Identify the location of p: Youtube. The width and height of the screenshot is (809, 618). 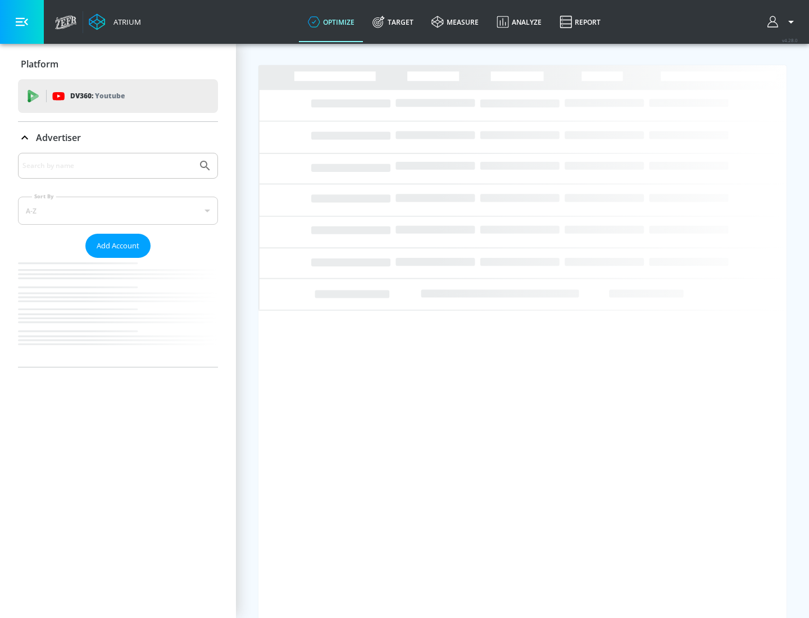
(110, 96).